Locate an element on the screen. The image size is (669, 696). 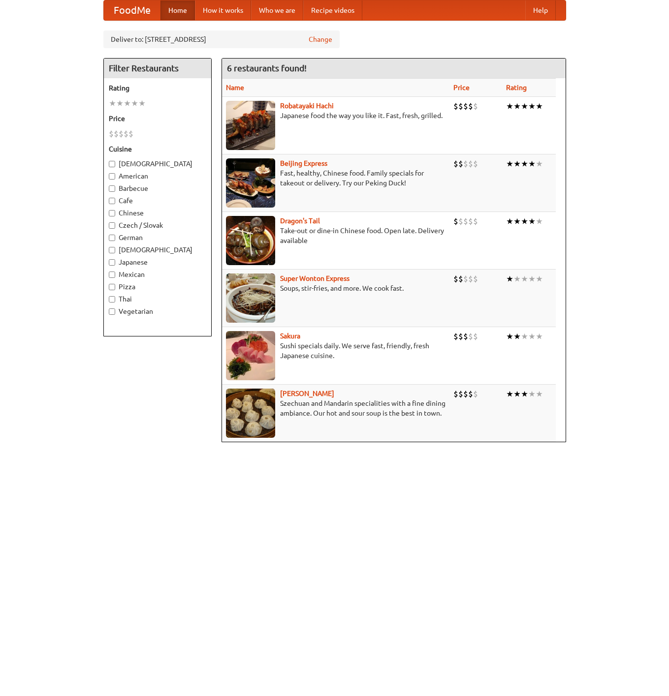
a: Help is located at coordinates (540, 10).